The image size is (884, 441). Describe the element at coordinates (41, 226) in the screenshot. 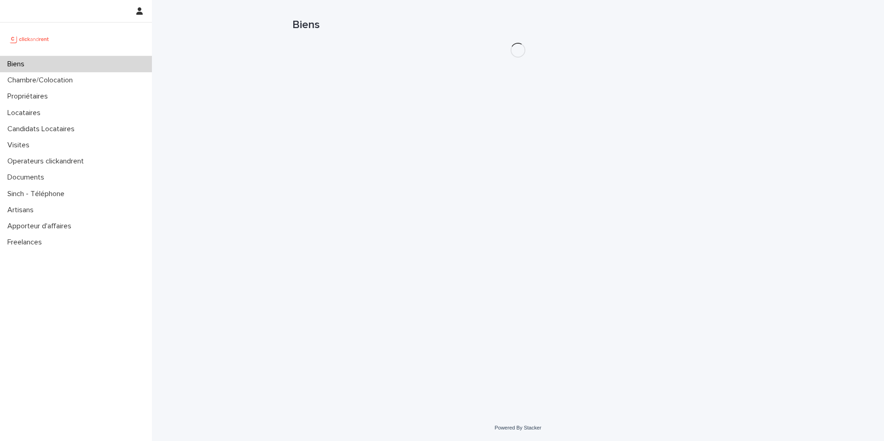

I see `p: Apporteur d'affaires` at that location.